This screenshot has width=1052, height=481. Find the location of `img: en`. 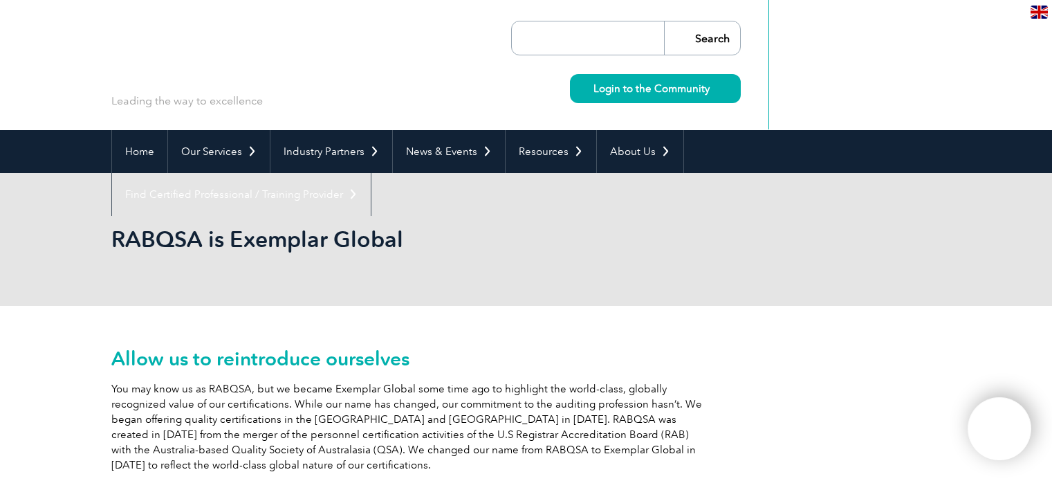

img: en is located at coordinates (1039, 12).